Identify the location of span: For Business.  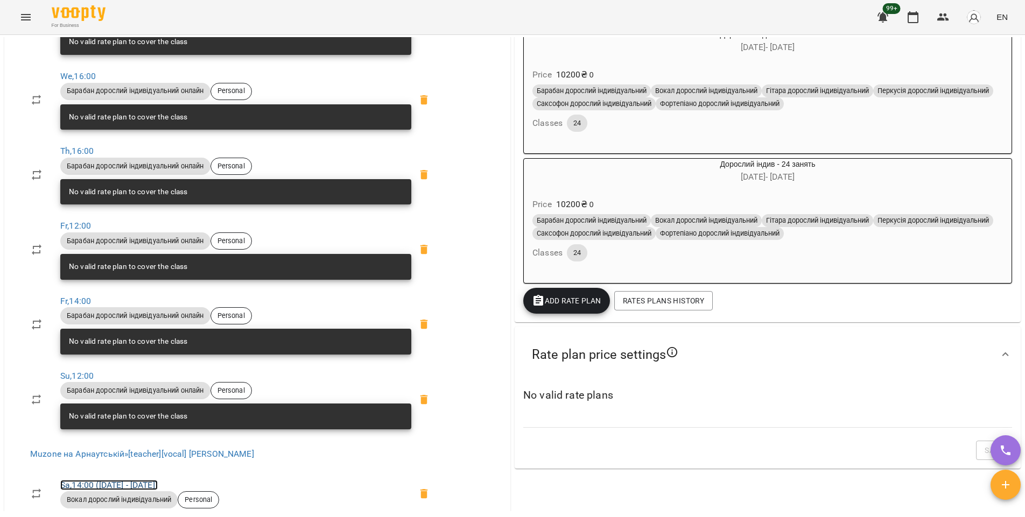
(79, 25).